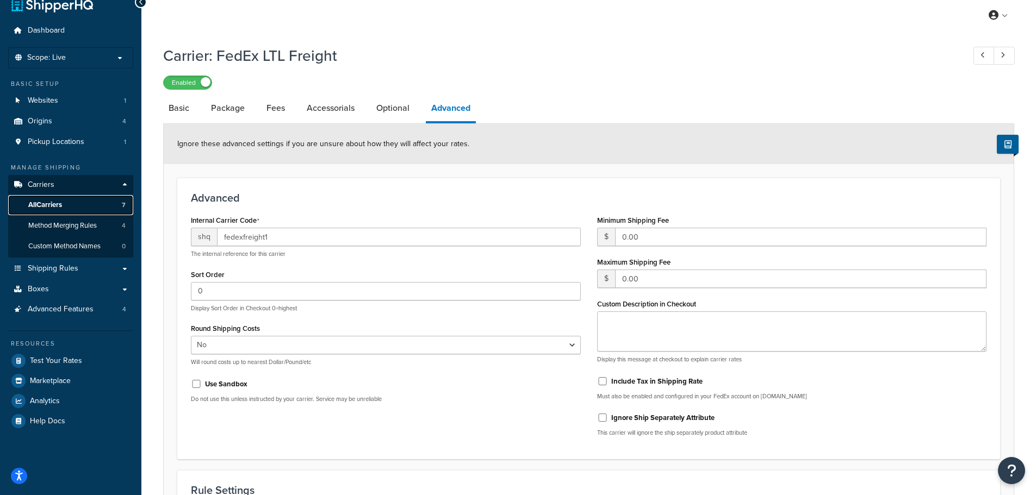 The width and height of the screenshot is (1036, 495). I want to click on span: Shipping Rules, so click(53, 269).